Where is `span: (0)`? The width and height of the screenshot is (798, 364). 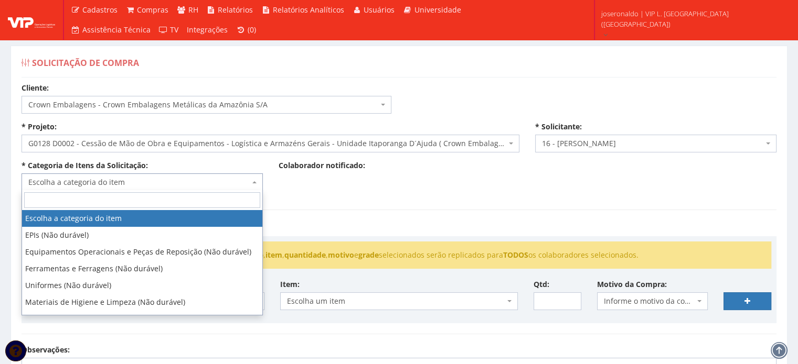 span: (0) is located at coordinates (252, 29).